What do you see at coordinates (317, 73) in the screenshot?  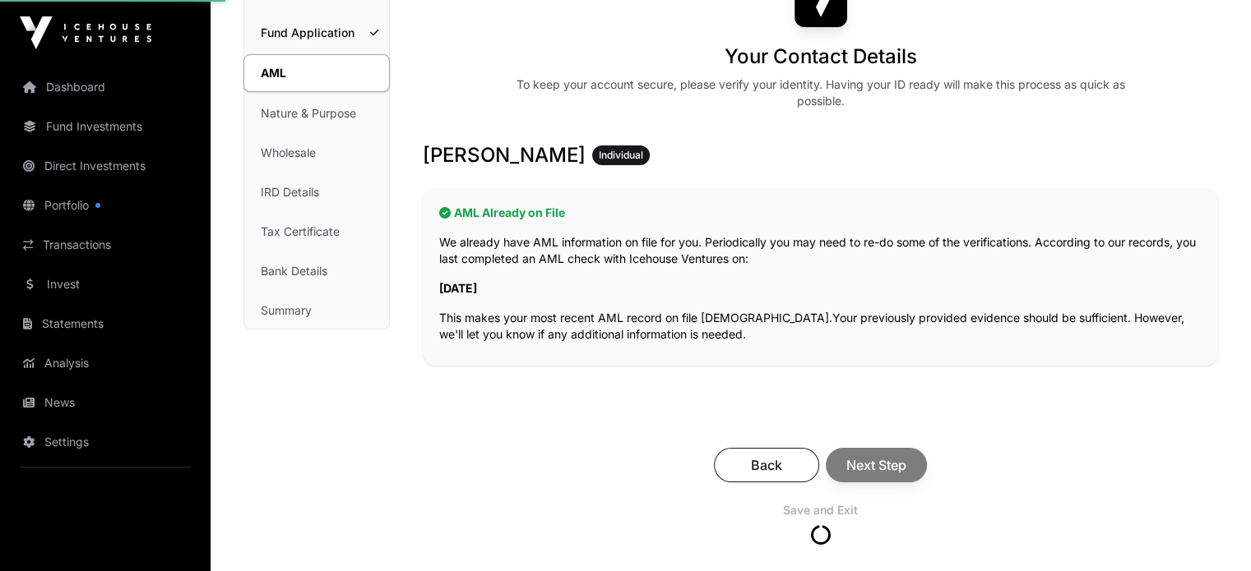 I see `a: AML` at bounding box center [317, 73].